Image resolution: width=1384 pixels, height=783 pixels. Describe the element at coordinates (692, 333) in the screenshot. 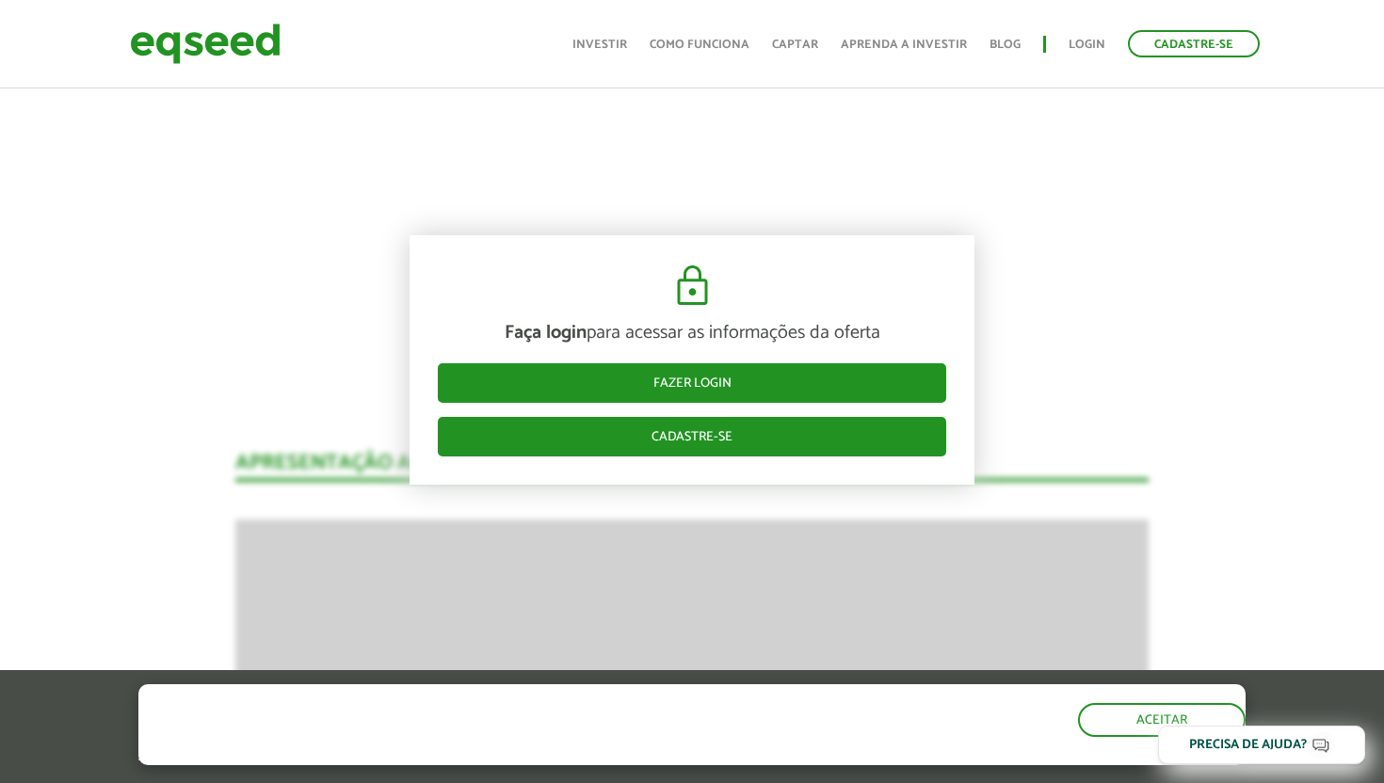

I see `p: para acessar as informações da oferta` at that location.